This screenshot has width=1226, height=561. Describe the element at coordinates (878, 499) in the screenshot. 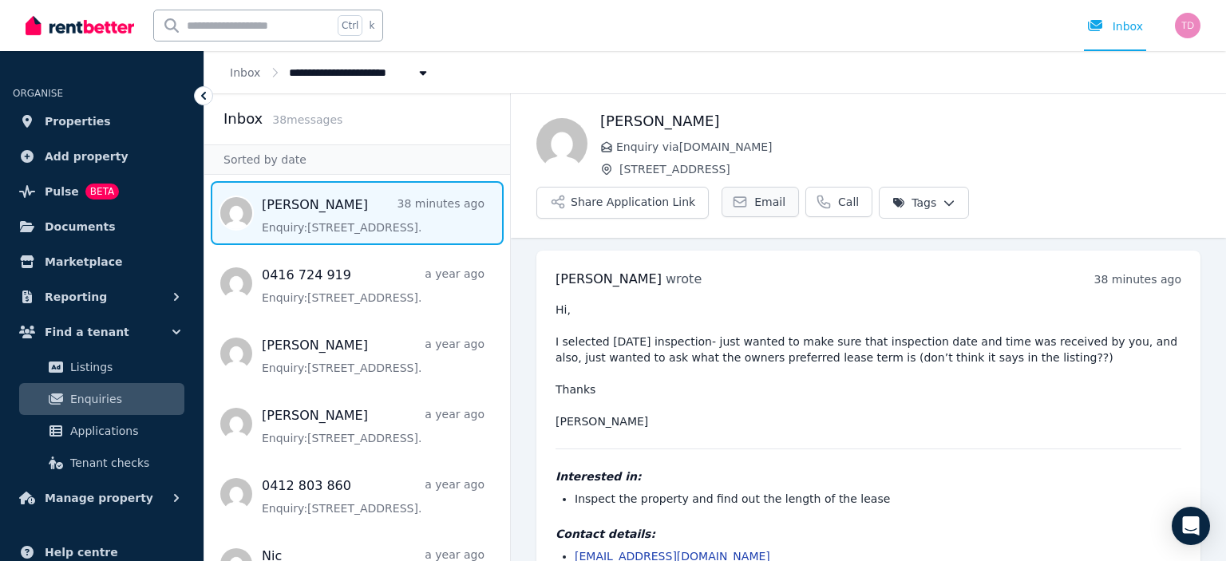

I see `li: Inspect the property and find out the length of the lease` at that location.